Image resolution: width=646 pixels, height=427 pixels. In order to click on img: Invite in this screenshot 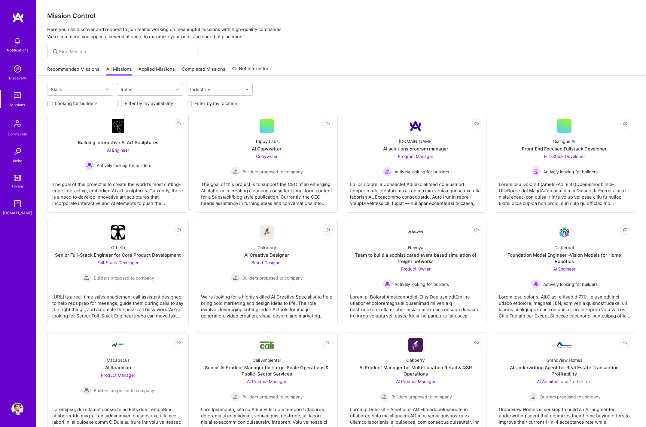, I will do `click(17, 152)`.